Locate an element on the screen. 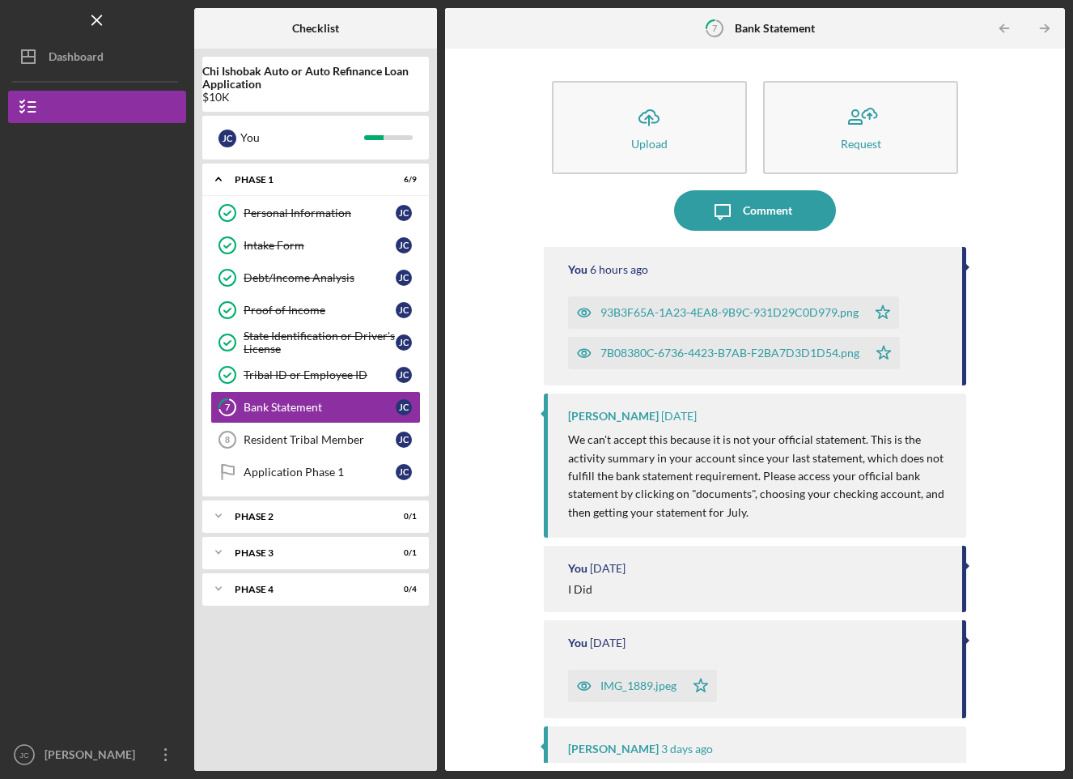 The width and height of the screenshot is (1073, 779). div: 93B3F65A-1A23-4EA8-9B9C-931D29C0D979.png is located at coordinates (729, 312).